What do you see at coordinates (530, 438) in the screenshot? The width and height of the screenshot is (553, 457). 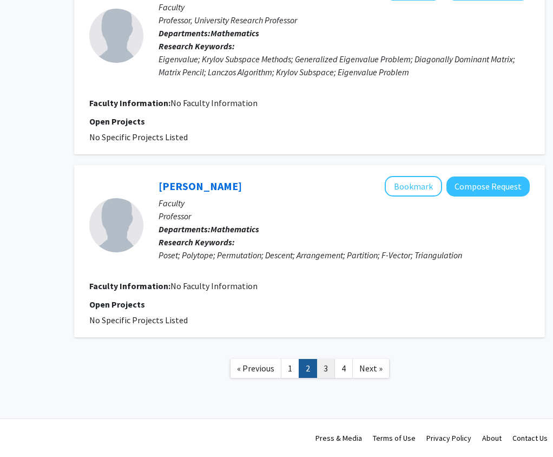 I see `a: Contact Us` at bounding box center [530, 438].